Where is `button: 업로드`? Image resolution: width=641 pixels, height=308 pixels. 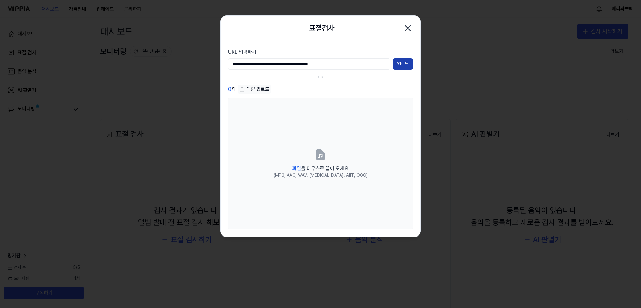 button: 업로드 is located at coordinates (403, 64).